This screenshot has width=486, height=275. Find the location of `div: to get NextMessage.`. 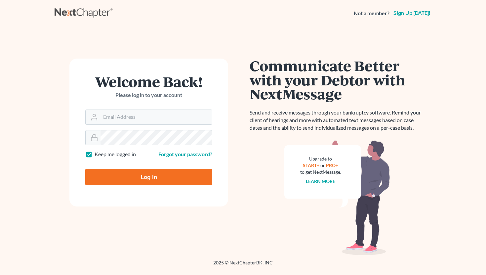

div: to get NextMessage. is located at coordinates (321, 172).